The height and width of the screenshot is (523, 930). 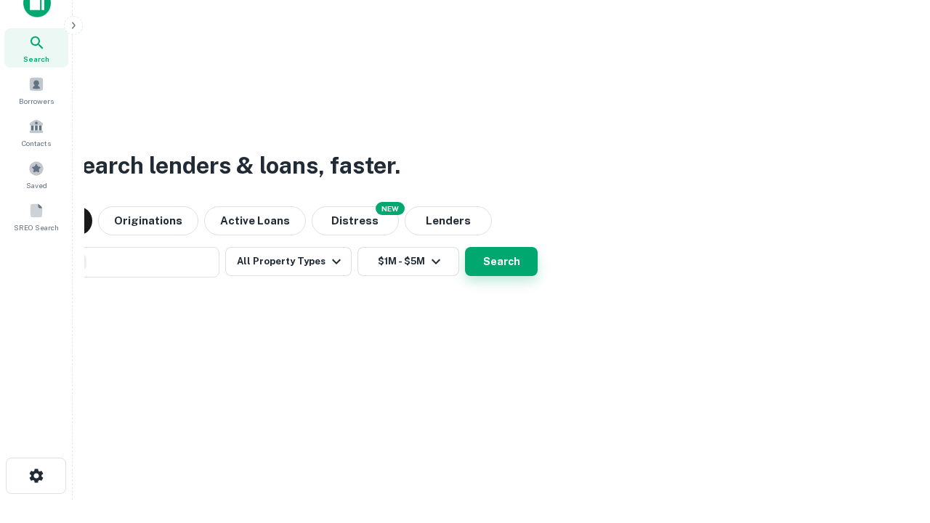 What do you see at coordinates (148, 221) in the screenshot?
I see `button: Originations` at bounding box center [148, 221].